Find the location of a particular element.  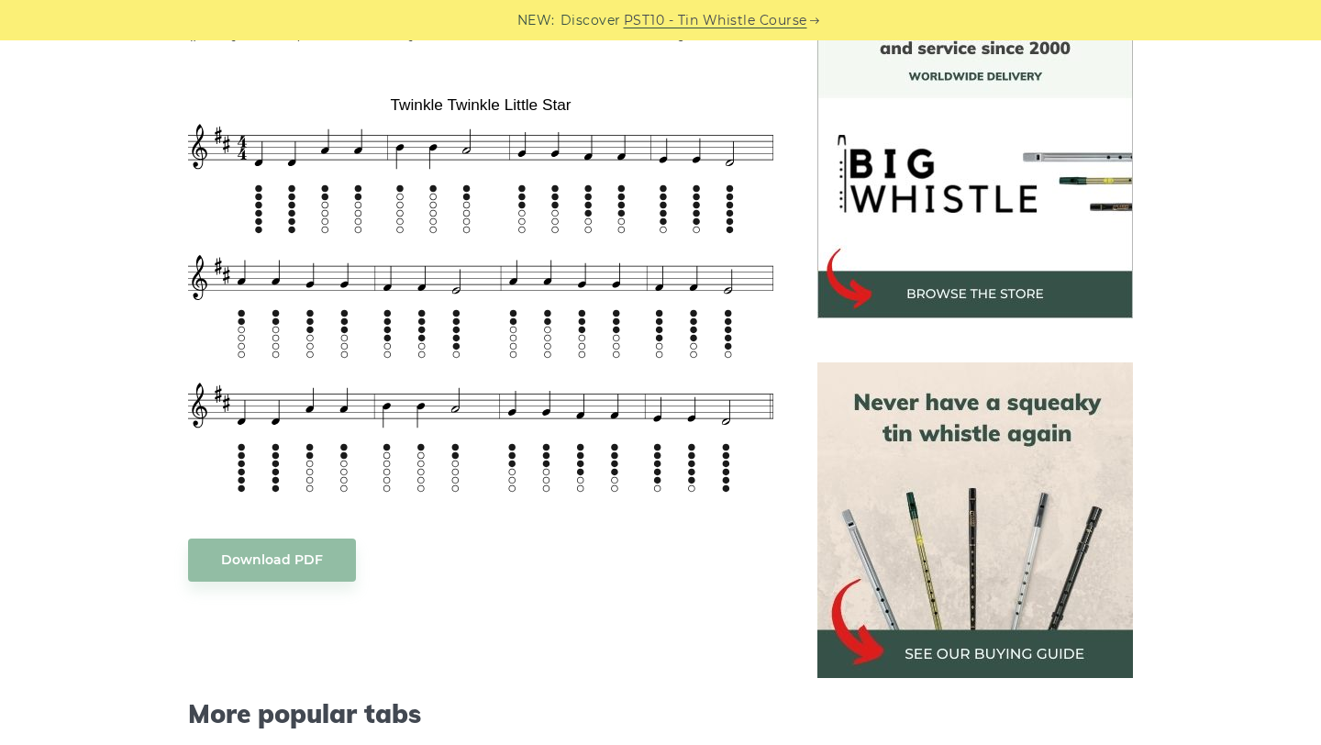

img: BigWhistle Tin Whistle Store is located at coordinates (975, 161).